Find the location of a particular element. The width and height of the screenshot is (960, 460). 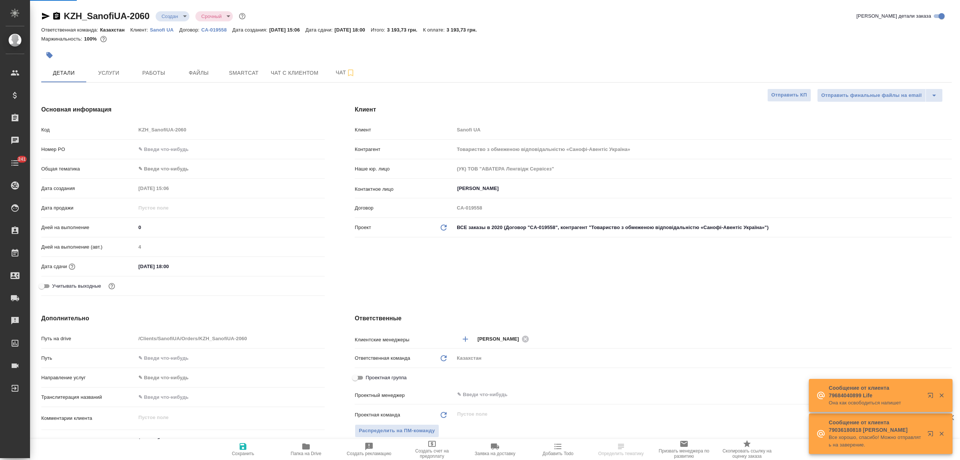

button: Открыть в новой вкладке is located at coordinates (932, 396).